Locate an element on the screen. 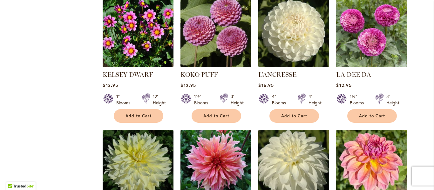 Image resolution: width=434 pixels, height=190 pixels. div: 1" Blooms is located at coordinates (125, 100).